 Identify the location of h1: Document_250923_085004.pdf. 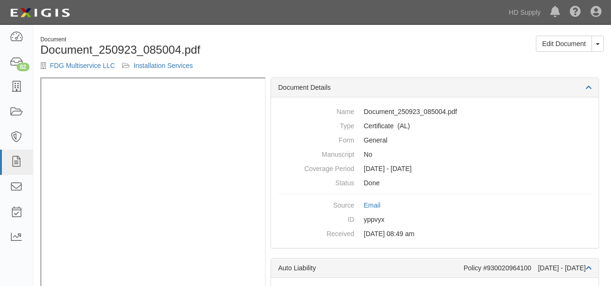
(178, 50).